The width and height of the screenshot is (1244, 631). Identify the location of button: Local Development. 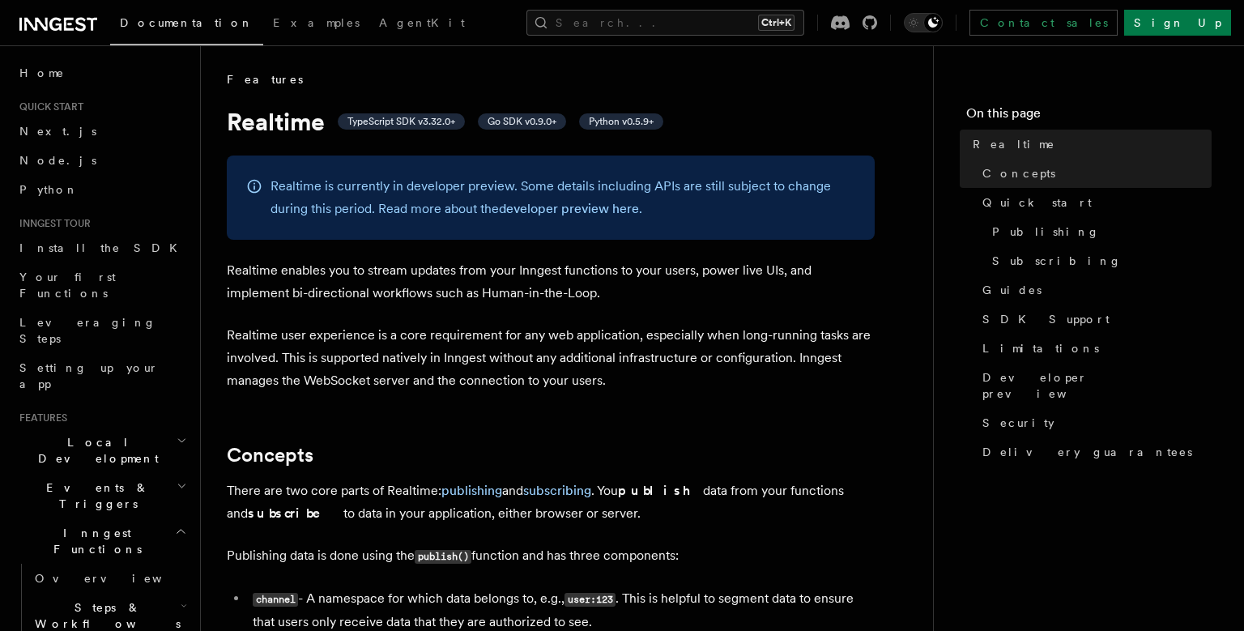
(101, 450).